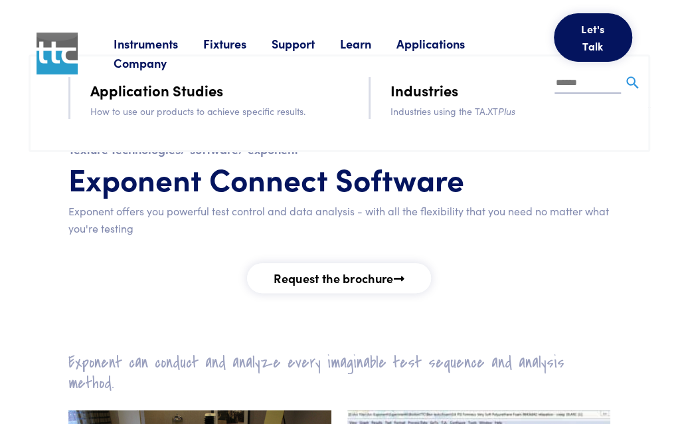  What do you see at coordinates (339, 179) in the screenshot?
I see `h1: Exponent Connect Software` at bounding box center [339, 179].